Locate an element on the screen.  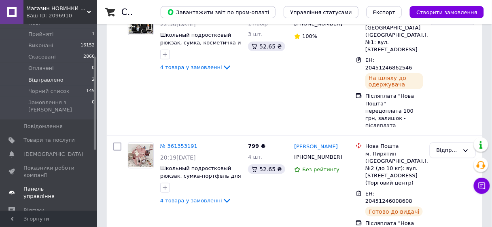
a: Школьный подростковый рюкзак, сумка, косметичка и пенал набор 5 в 1 для девочки Flash, черный is located at coordinates (201, 46).